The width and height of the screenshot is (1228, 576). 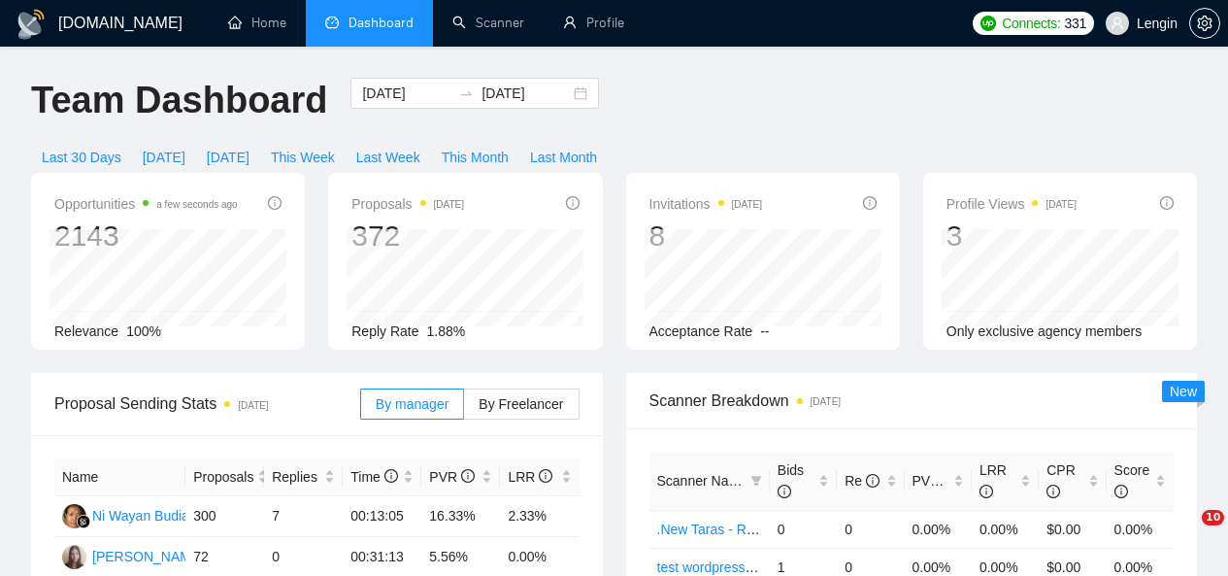 I want to click on span: to, so click(x=466, y=93).